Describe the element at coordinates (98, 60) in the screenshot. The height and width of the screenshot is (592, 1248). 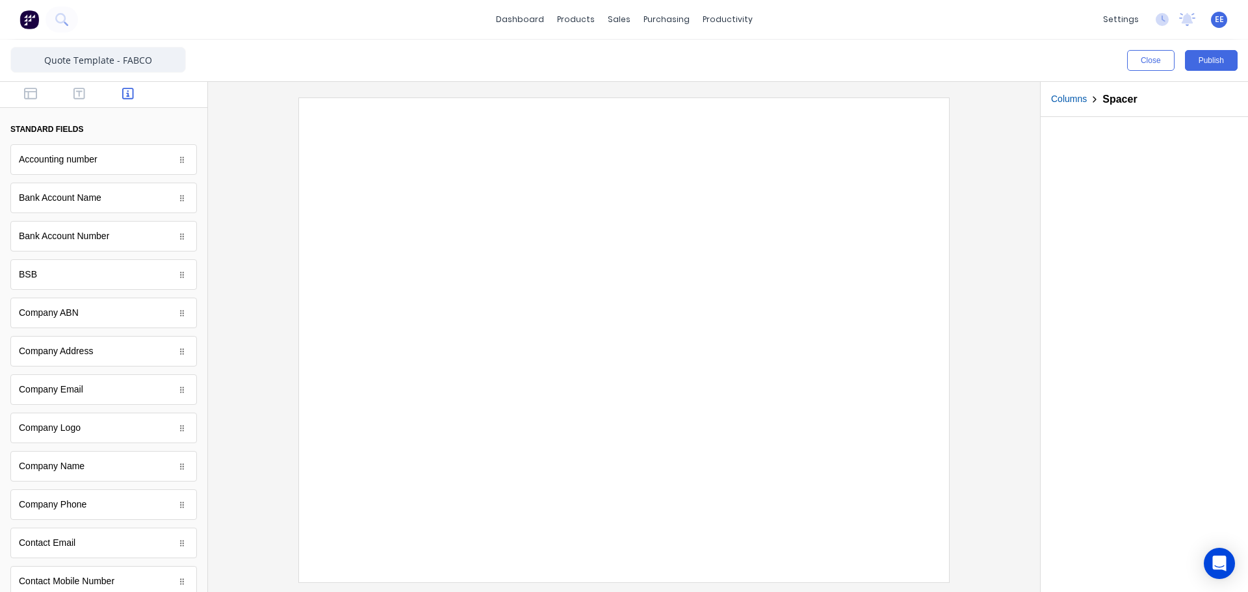
I see `input: Enter template name here` at that location.